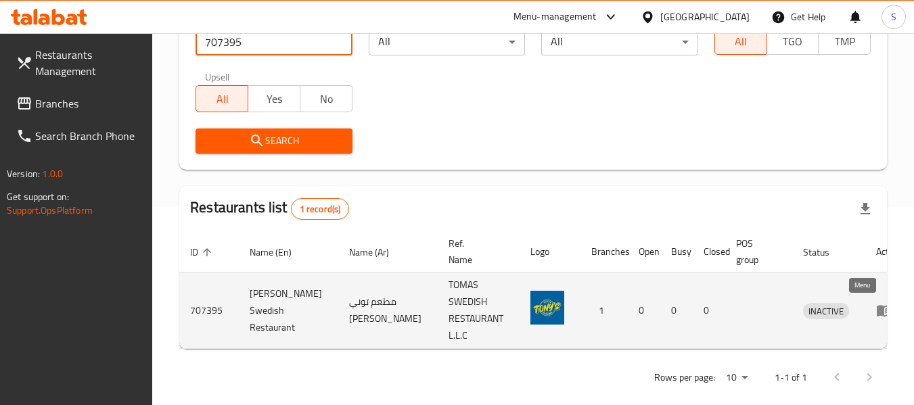 Image resolution: width=914 pixels, height=405 pixels. Describe the element at coordinates (326, 99) in the screenshot. I see `button: No` at that location.